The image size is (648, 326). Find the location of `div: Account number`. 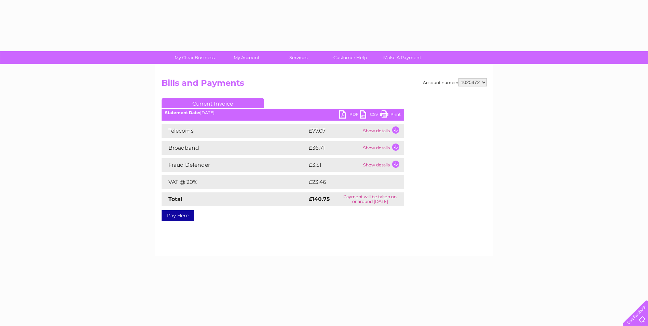

div: Account number is located at coordinates (455, 82).